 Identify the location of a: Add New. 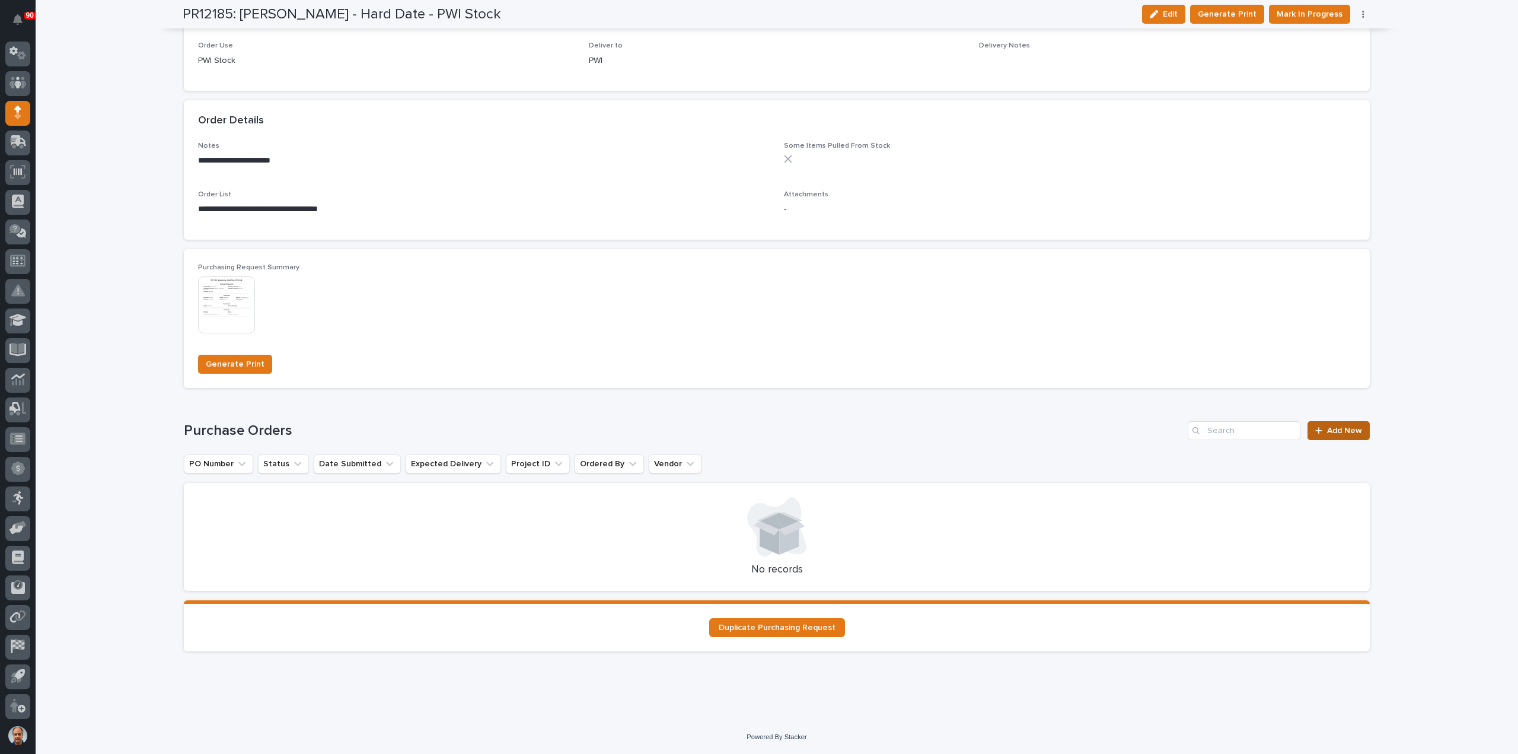
(1338, 430).